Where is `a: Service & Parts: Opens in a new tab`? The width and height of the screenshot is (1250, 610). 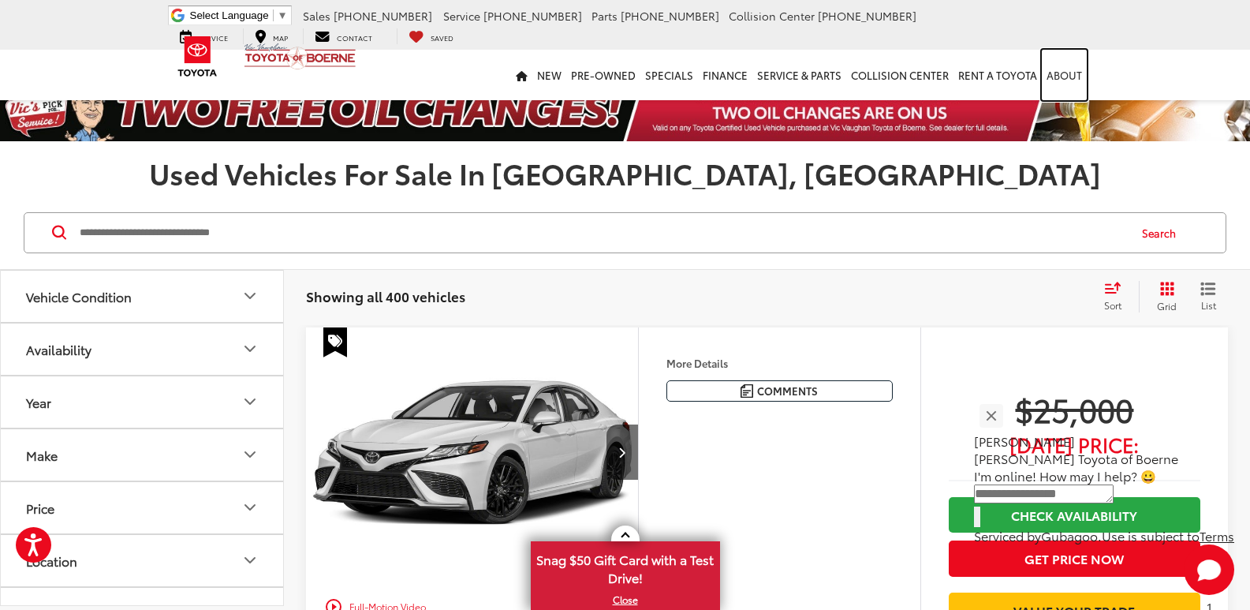 a: Service & Parts: Opens in a new tab is located at coordinates (799, 75).